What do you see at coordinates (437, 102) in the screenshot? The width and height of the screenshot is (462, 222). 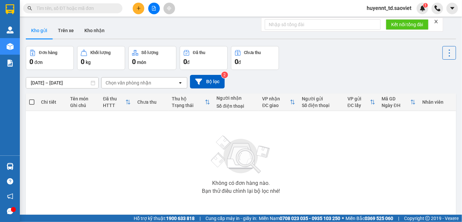 I see `div: Nhân viên` at bounding box center [437, 102].